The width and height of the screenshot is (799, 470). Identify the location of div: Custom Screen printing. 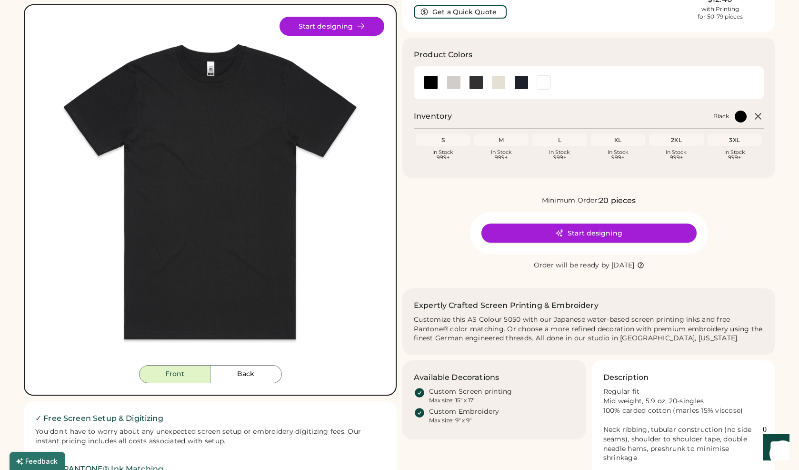
(470, 391).